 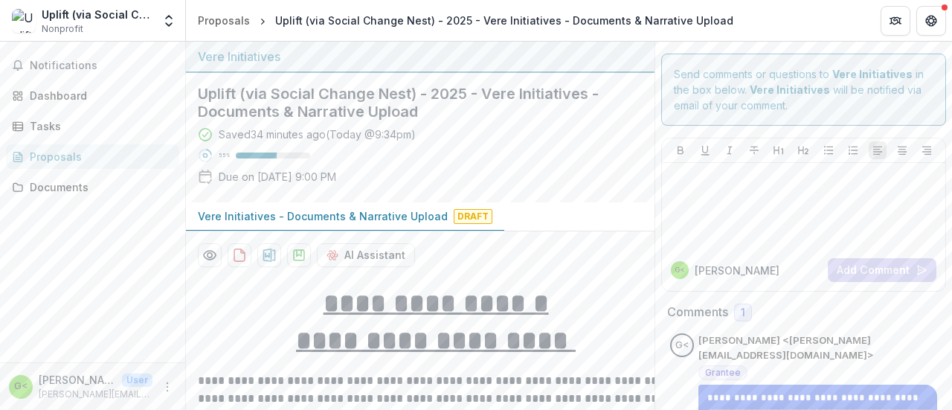 I want to click on button: Italicize, so click(x=730, y=150).